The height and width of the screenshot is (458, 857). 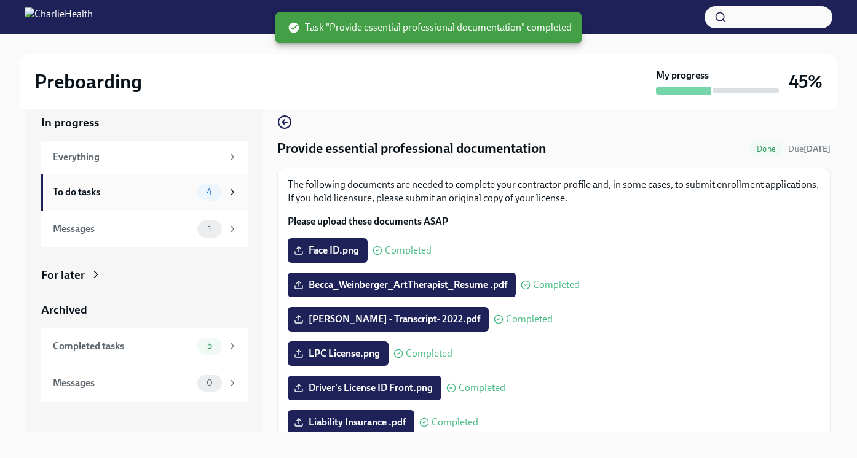 I want to click on label: Face ID.png, so click(x=328, y=251).